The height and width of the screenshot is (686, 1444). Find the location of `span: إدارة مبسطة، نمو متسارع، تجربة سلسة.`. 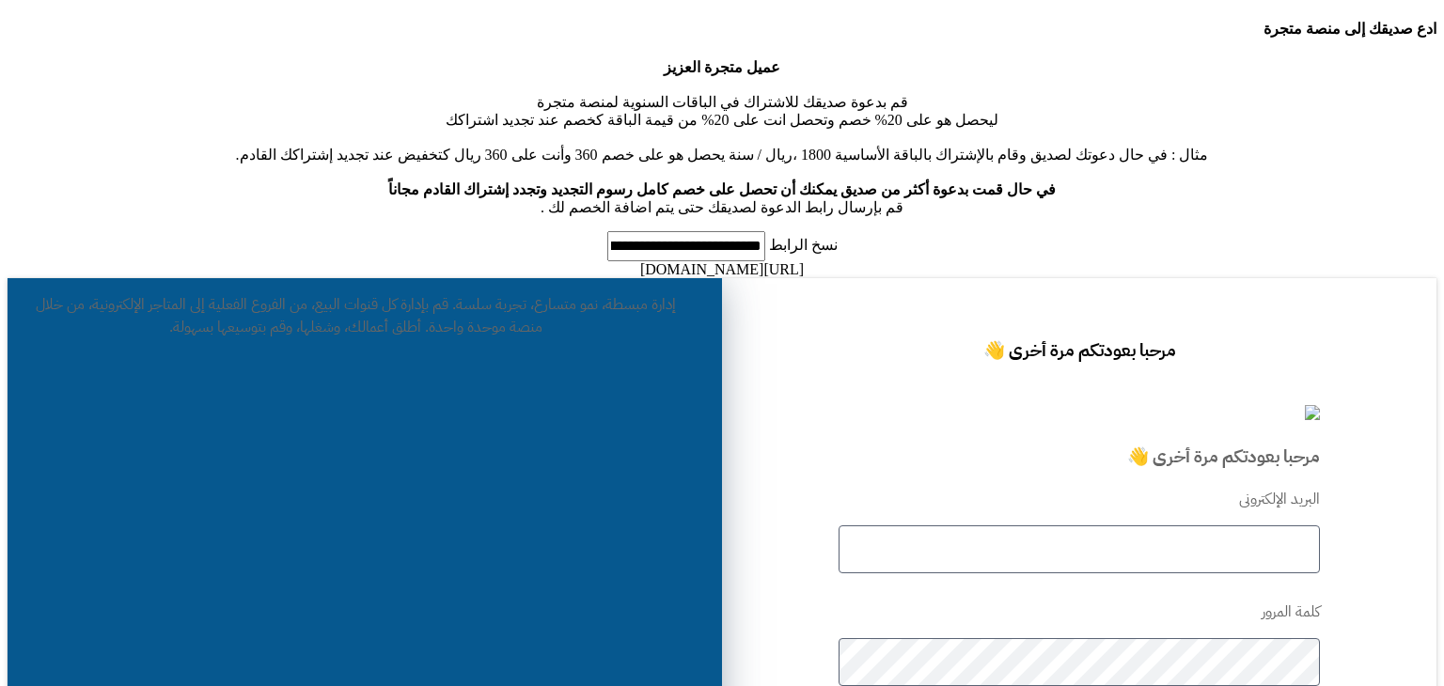

span: إدارة مبسطة، نمو متسارع، تجربة سلسة. is located at coordinates (564, 305).